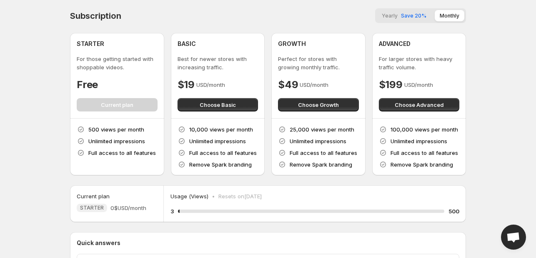  What do you see at coordinates (413, 15) in the screenshot?
I see `span: Save 20%` at bounding box center [413, 15].